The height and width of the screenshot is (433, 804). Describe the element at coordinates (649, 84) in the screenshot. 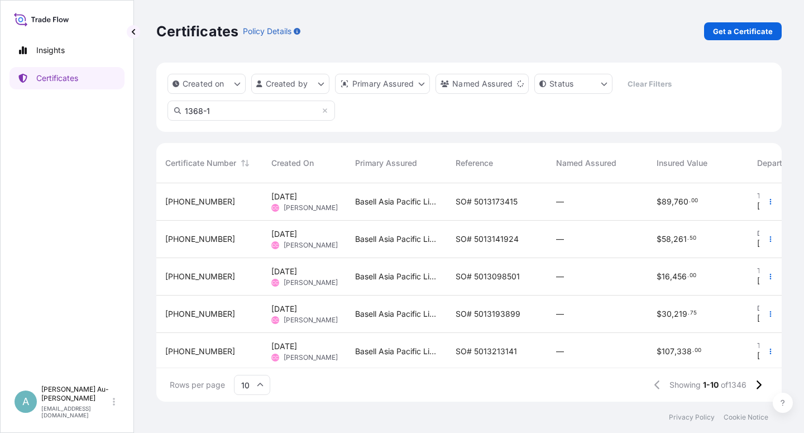

I see `p: Clear Filters` at that location.